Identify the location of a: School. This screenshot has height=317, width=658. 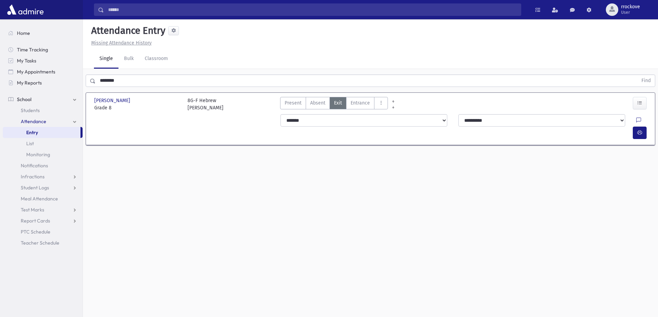
(42, 99).